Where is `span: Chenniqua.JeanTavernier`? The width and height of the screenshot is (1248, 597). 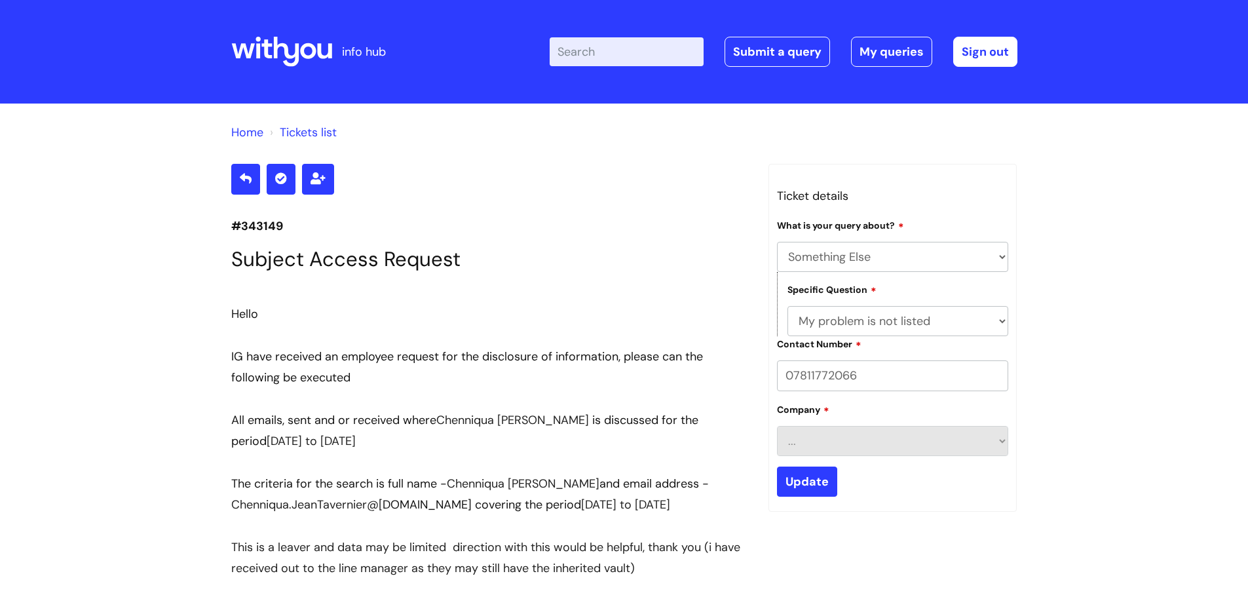 span: Chenniqua.JeanTavernier is located at coordinates (299, 504).